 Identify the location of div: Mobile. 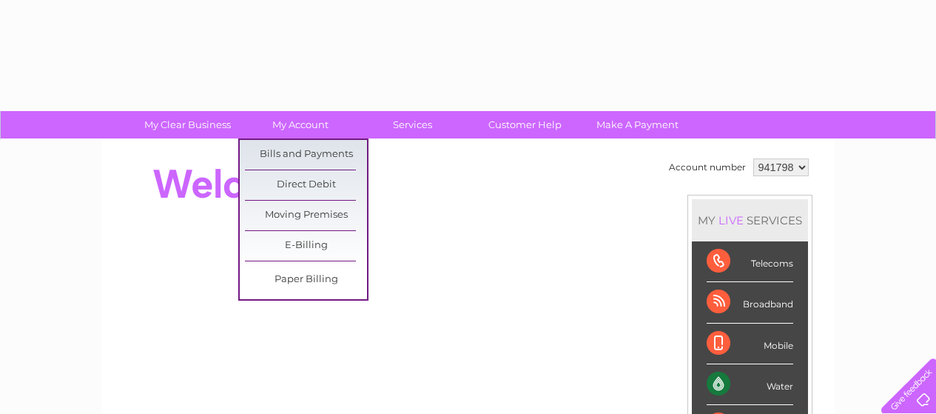
(750, 343).